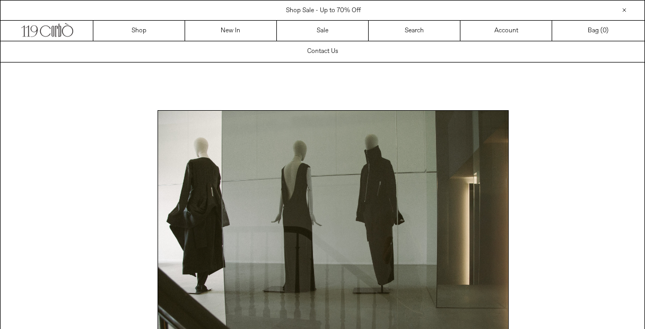 The image size is (645, 329). Describe the element at coordinates (323, 11) in the screenshot. I see `span: Shop Sale - Up to 70% Off` at that location.